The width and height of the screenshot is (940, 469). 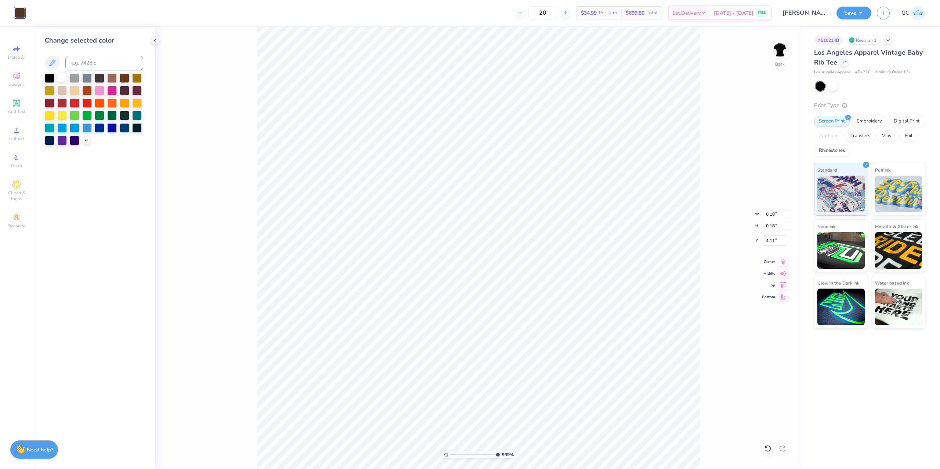 What do you see at coordinates (908, 136) in the screenshot?
I see `div: Foil` at bounding box center [908, 136].